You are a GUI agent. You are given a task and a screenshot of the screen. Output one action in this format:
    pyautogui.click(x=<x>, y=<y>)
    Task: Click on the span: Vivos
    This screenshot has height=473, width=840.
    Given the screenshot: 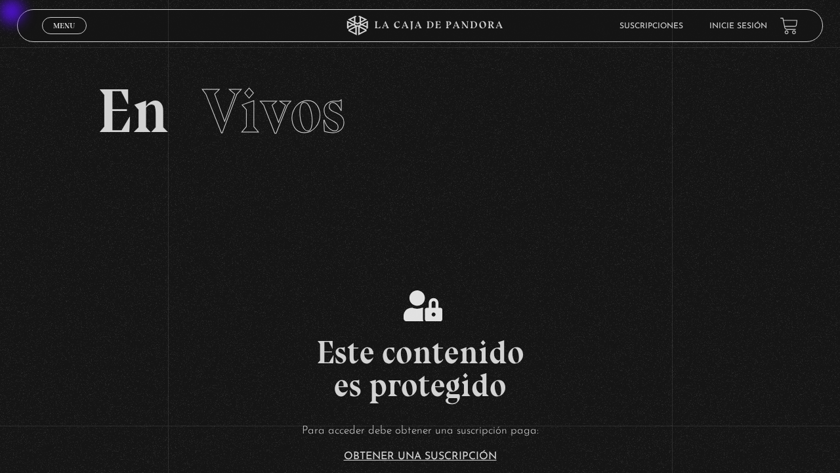 What is the action you would take?
    pyautogui.click(x=274, y=111)
    